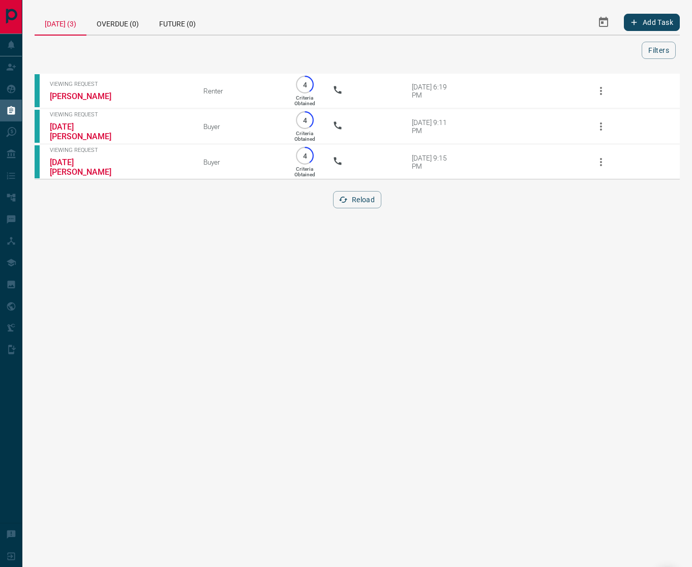 Image resolution: width=692 pixels, height=567 pixels. I want to click on button: Select Date Range, so click(603, 22).